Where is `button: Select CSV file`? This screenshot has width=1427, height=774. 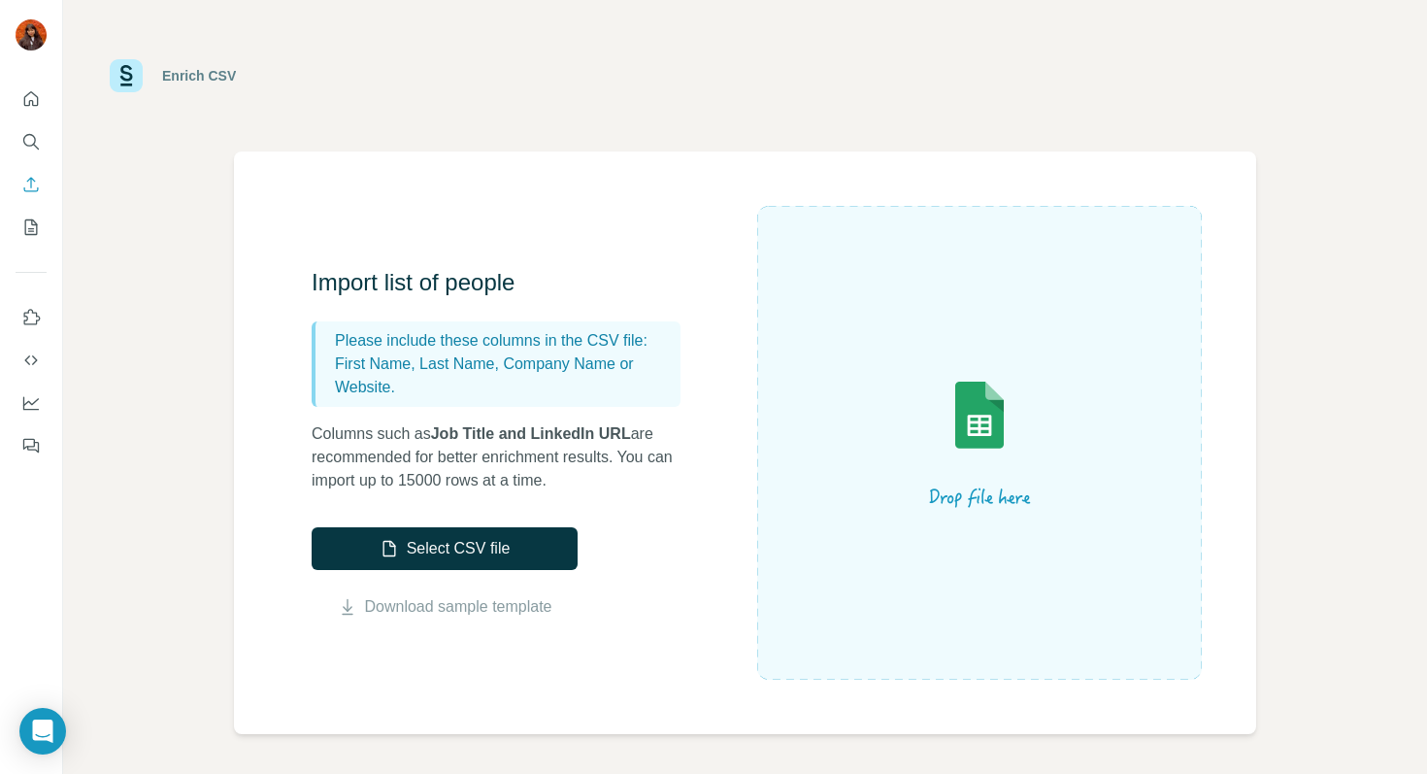
button: Select CSV file is located at coordinates (445, 549).